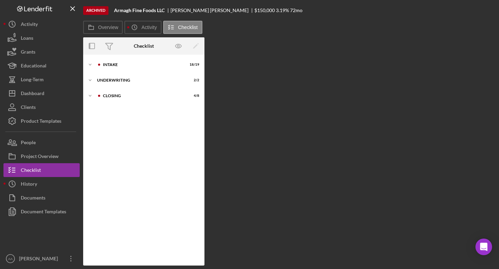  I want to click on div: Loans, so click(27, 39).